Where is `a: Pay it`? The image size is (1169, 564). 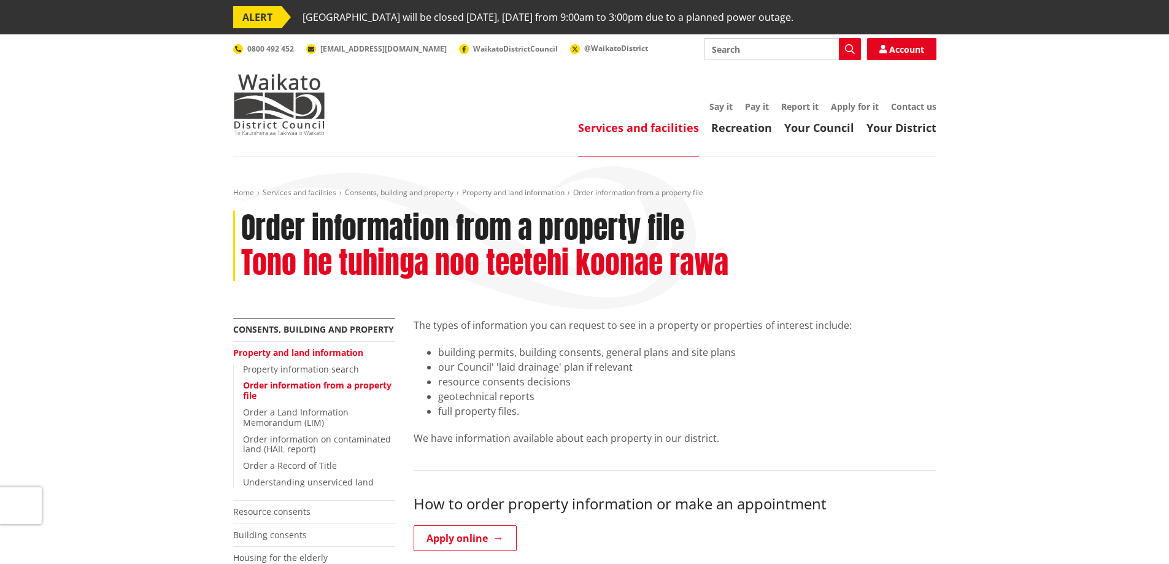
a: Pay it is located at coordinates (757, 106).